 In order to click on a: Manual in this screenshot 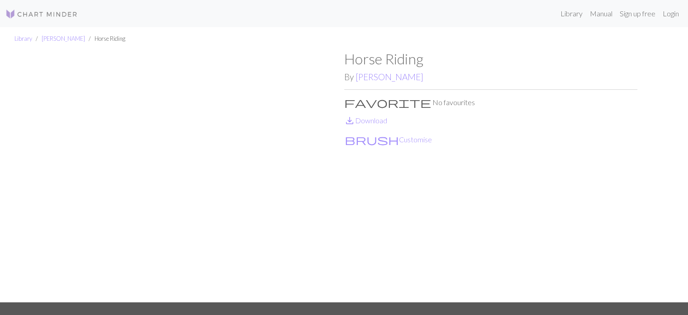, I will do `click(602, 14)`.